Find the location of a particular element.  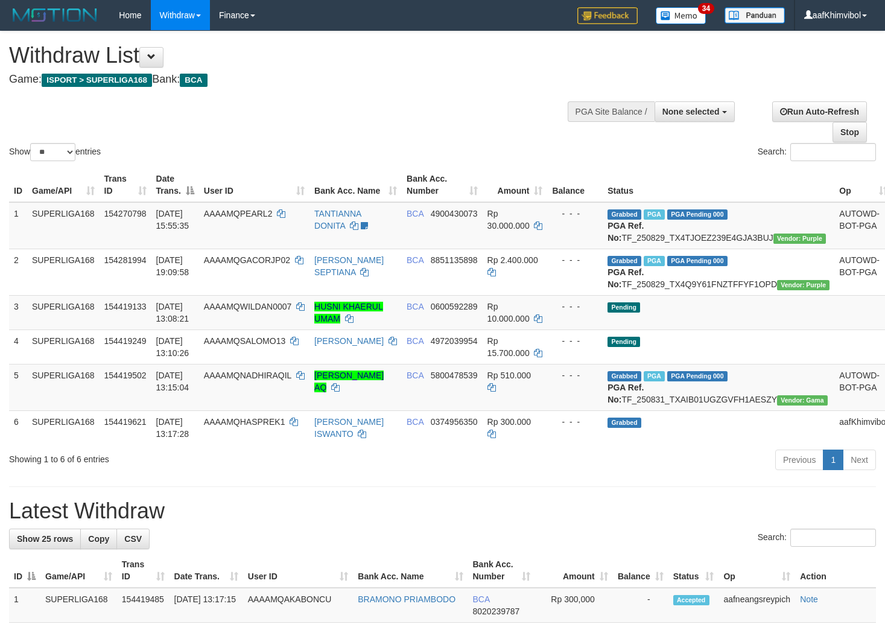

span: 154419133 is located at coordinates (126, 307).